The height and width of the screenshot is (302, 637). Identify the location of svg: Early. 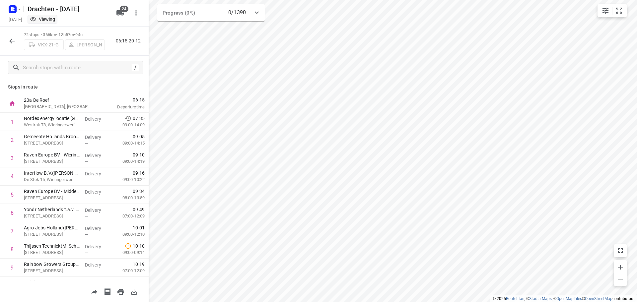
(128, 118).